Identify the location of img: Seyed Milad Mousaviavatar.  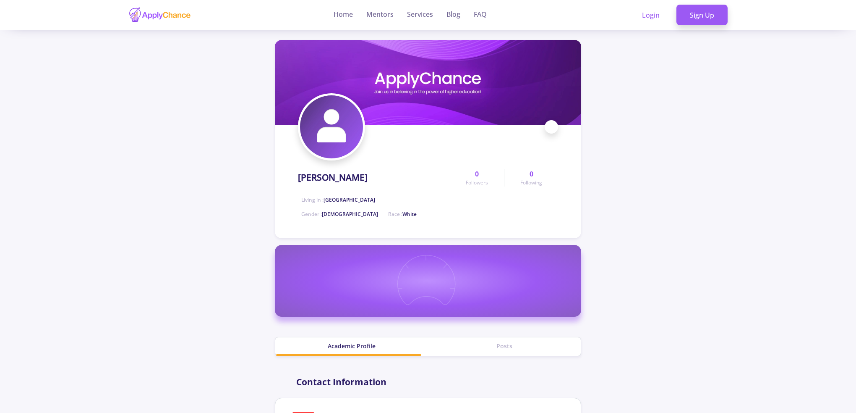
(332, 127).